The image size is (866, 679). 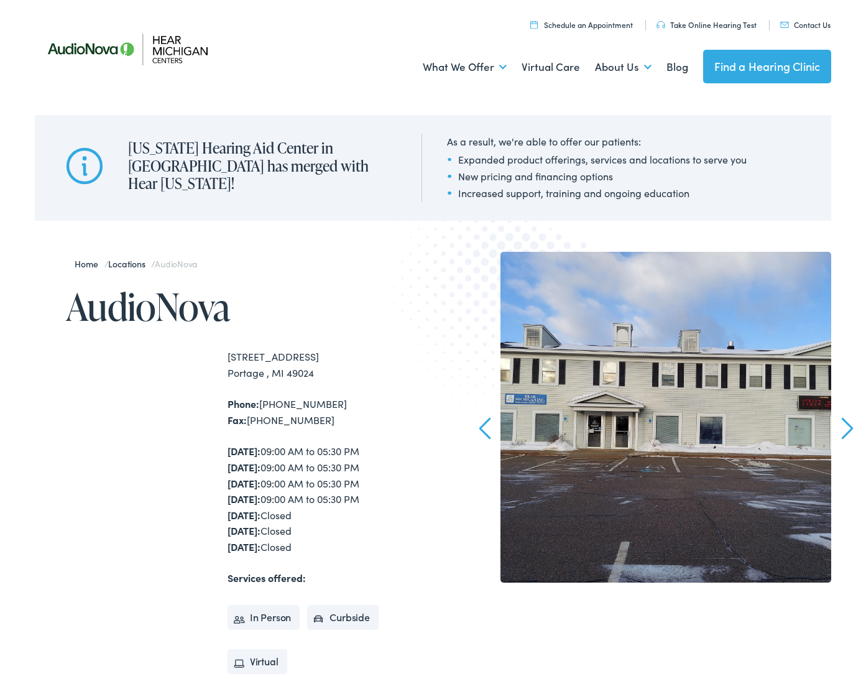 I want to click on a: Next, so click(x=848, y=428).